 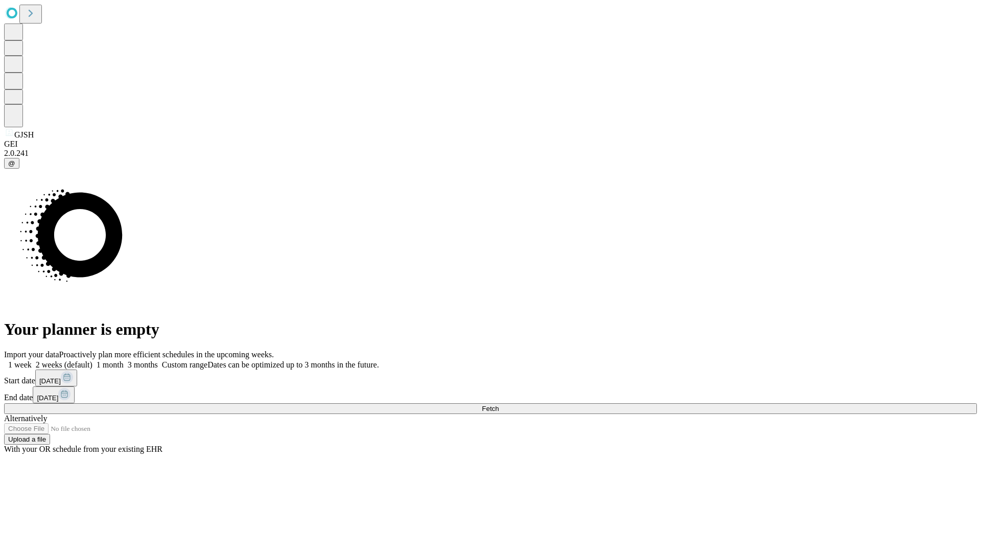 What do you see at coordinates (490, 144) in the screenshot?
I see `div: GEI` at bounding box center [490, 144].